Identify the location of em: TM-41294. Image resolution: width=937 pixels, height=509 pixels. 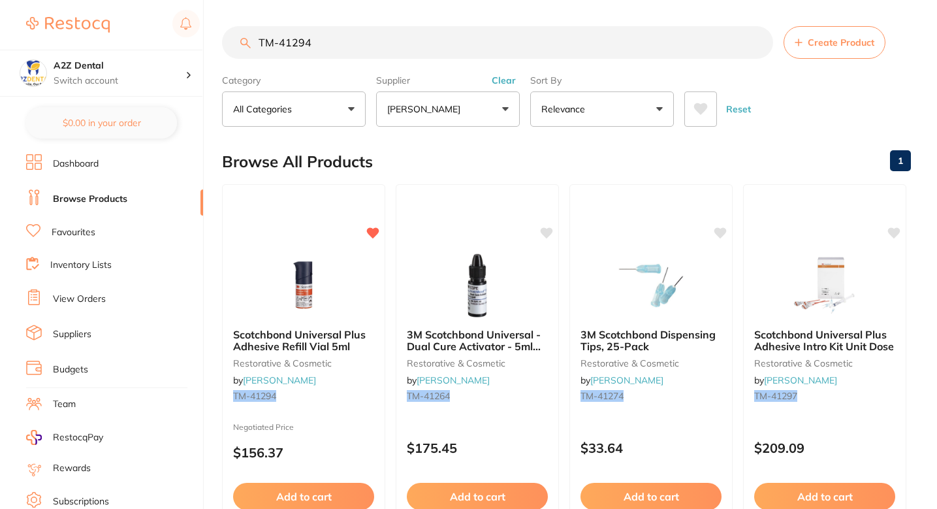
(255, 396).